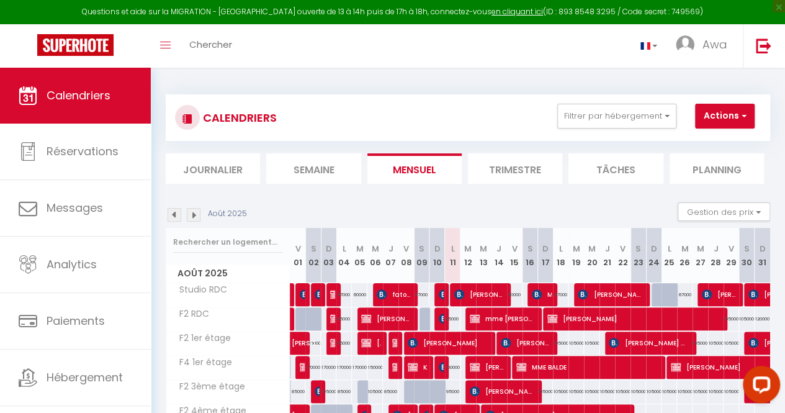 The width and height of the screenshot is (785, 413). I want to click on th: 15, so click(515, 255).